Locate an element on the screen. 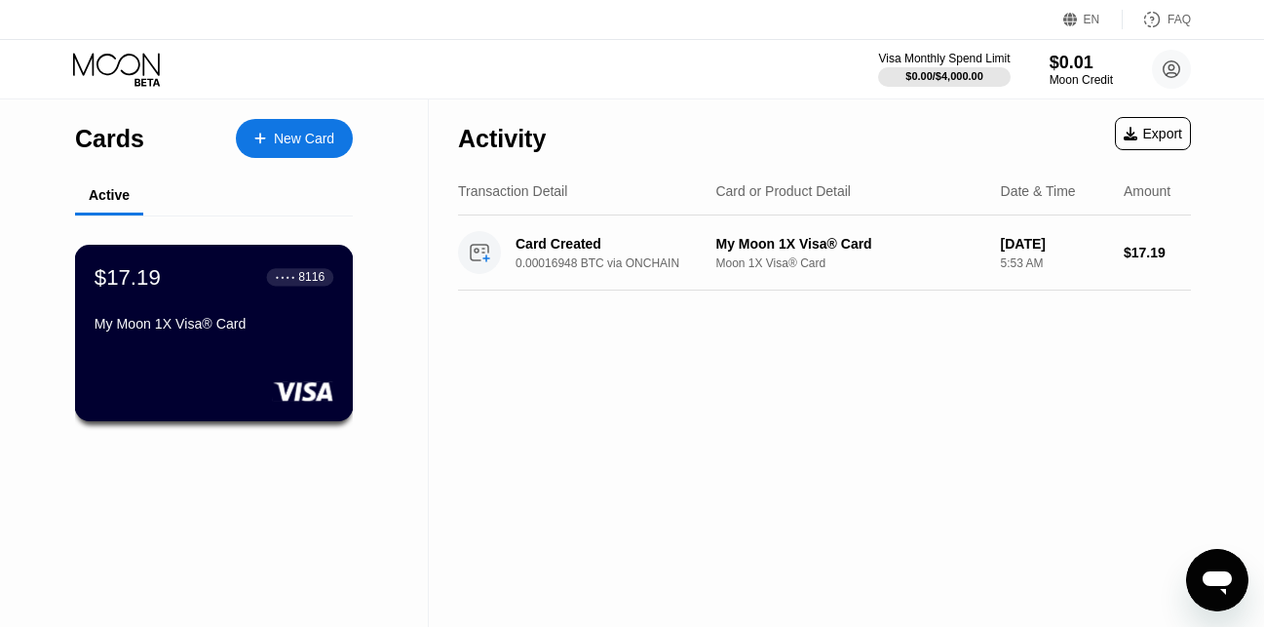  div: Visa Monthly Spend Limit$0.00/$4,000.00 is located at coordinates (943, 69).